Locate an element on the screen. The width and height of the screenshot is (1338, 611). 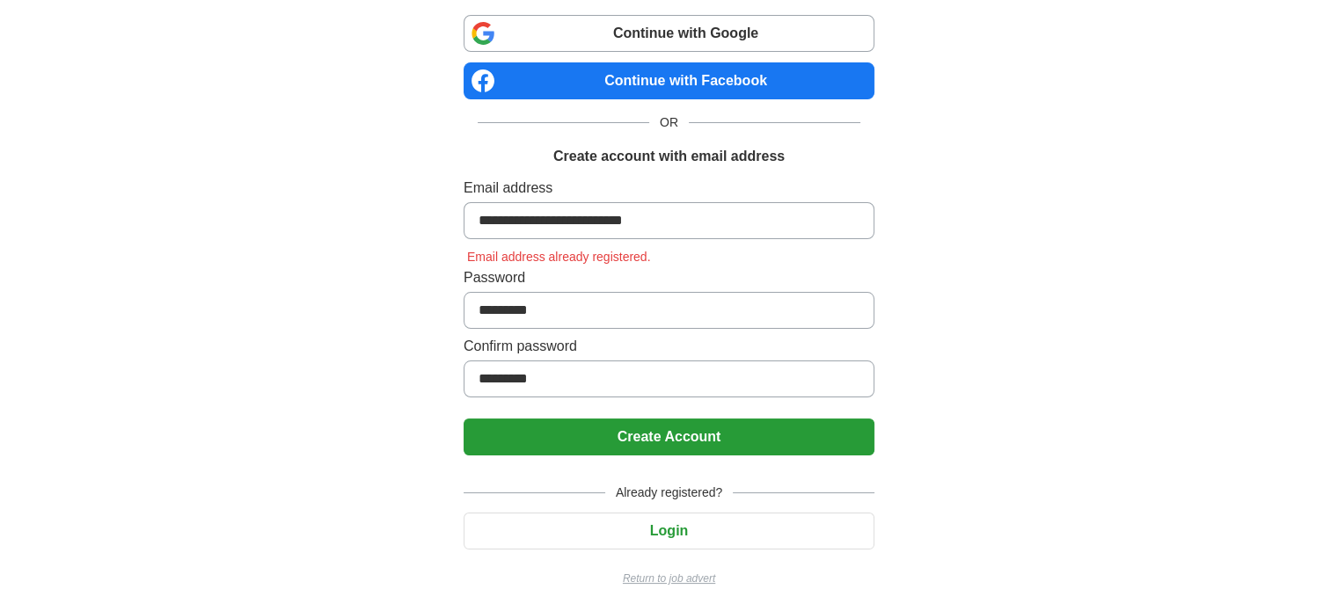
a: Return to job advert is located at coordinates (668, 579).